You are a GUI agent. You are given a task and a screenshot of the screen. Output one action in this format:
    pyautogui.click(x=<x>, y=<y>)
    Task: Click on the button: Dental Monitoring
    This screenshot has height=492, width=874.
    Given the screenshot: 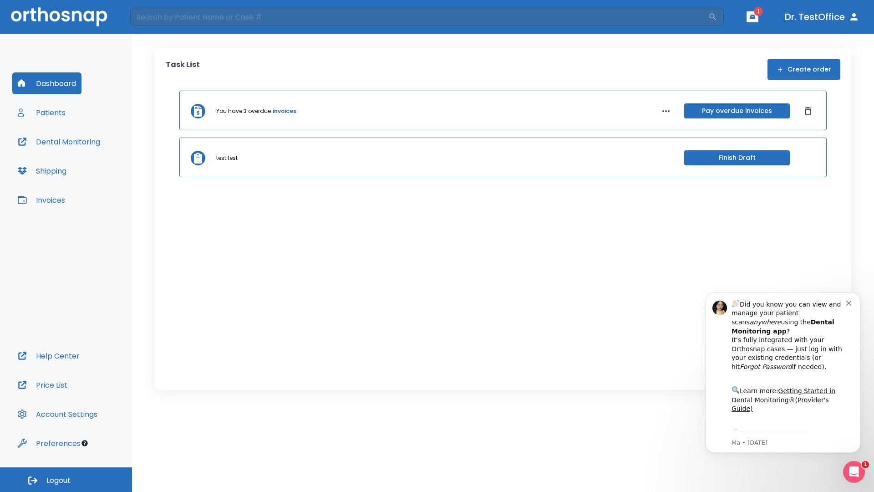 What is the action you would take?
    pyautogui.click(x=59, y=142)
    